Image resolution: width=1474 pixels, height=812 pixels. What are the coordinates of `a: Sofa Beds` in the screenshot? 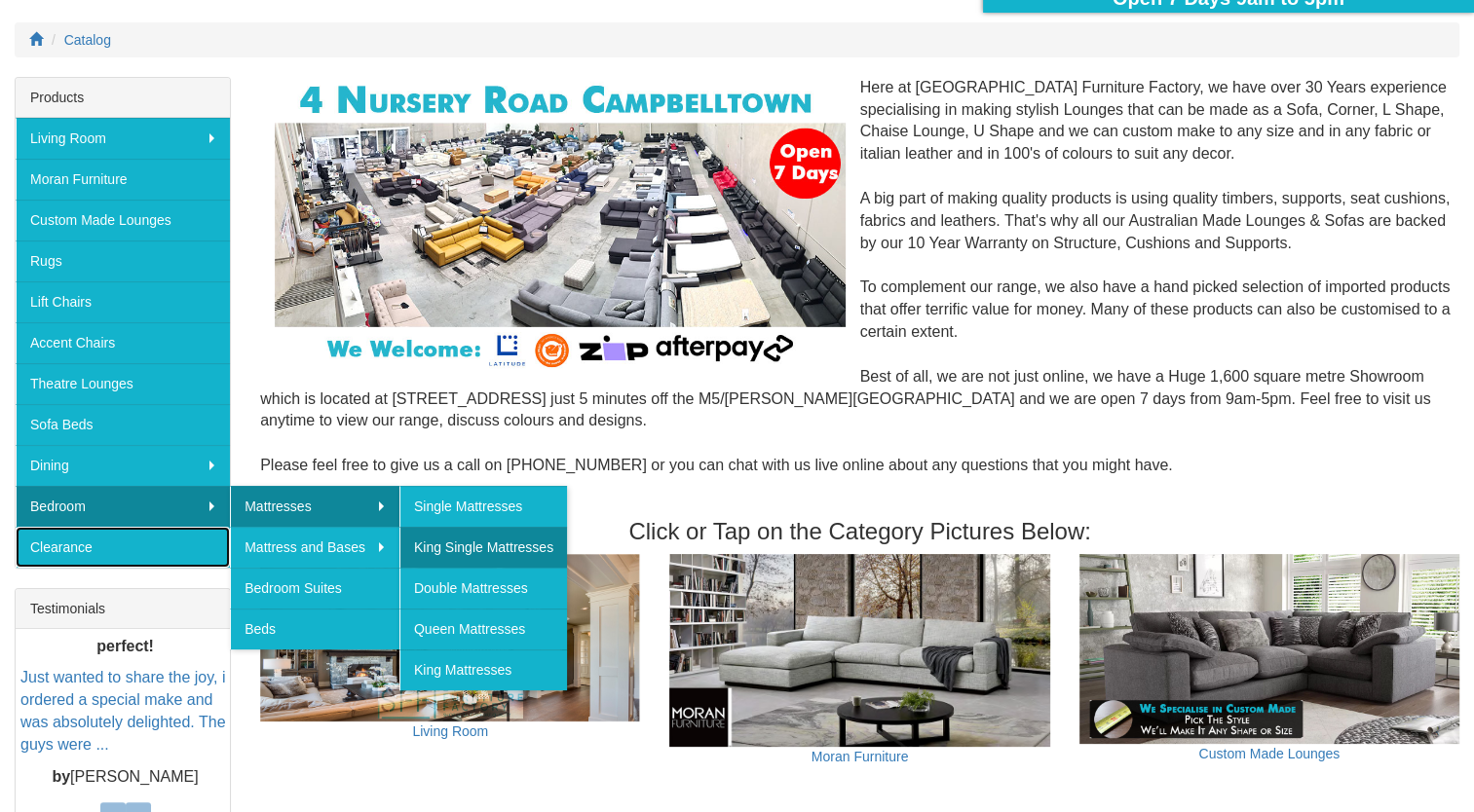 It's located at (123, 425).